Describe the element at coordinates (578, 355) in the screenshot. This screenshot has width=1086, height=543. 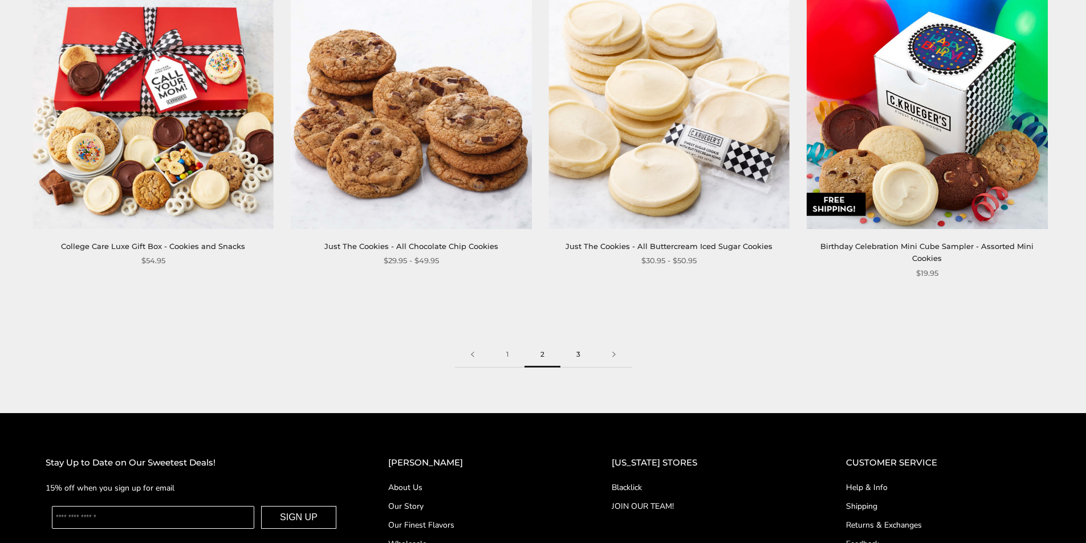
I see `a: 3` at that location.